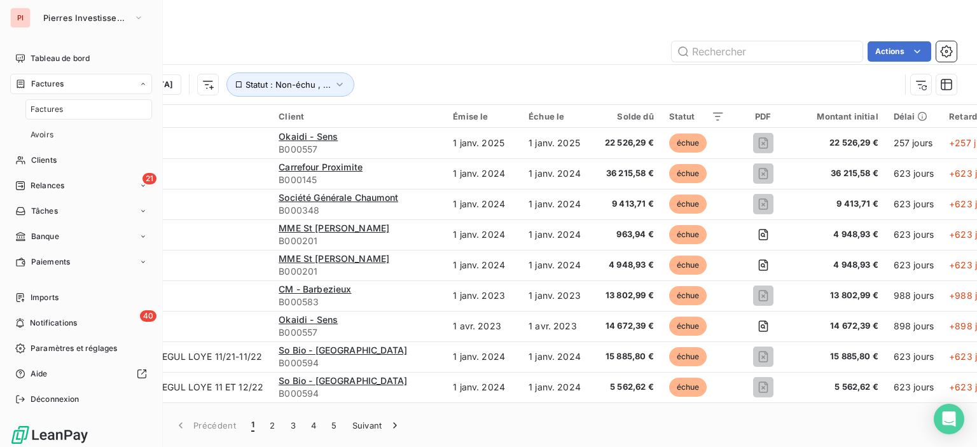  What do you see at coordinates (293, 426) in the screenshot?
I see `button: 3` at bounding box center [293, 426].